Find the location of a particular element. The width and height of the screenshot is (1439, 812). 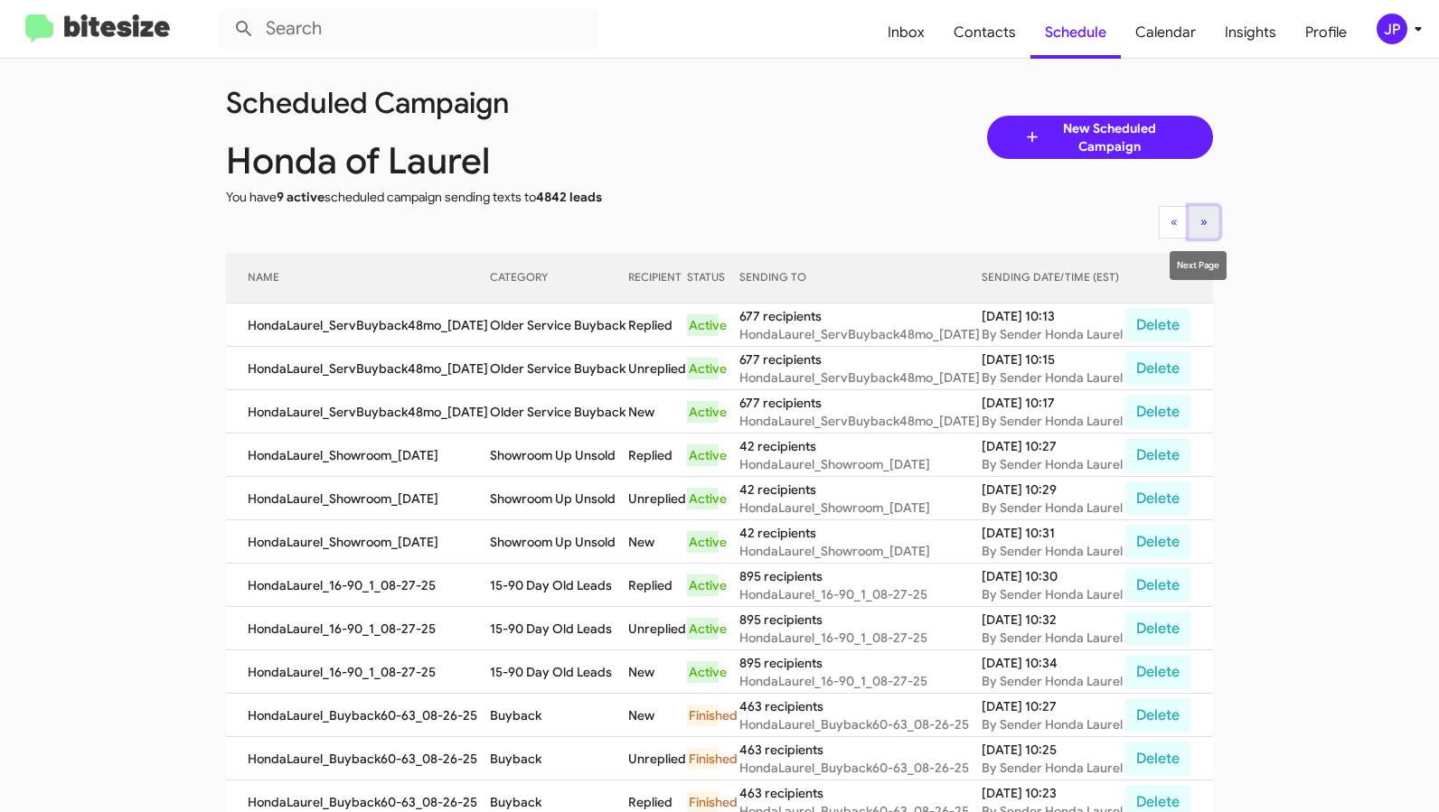

a: Inbox is located at coordinates (905, 33).